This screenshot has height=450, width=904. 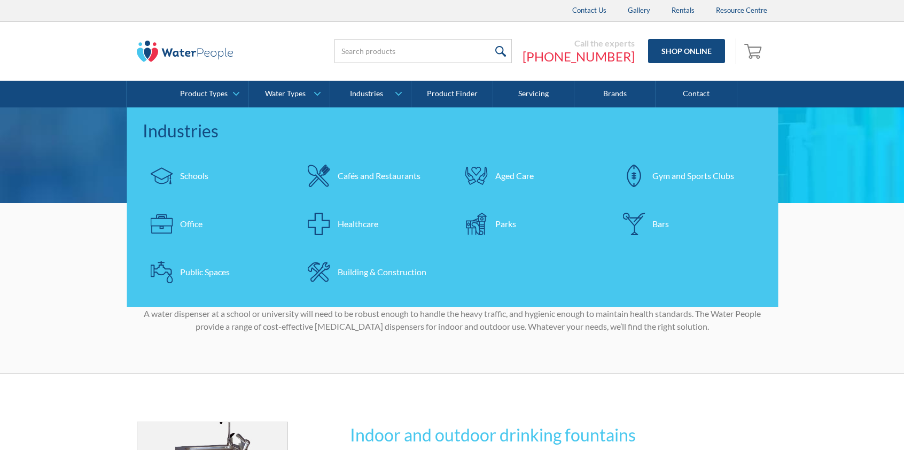 What do you see at coordinates (382, 272) in the screenshot?
I see `div: Building & Construction` at bounding box center [382, 272].